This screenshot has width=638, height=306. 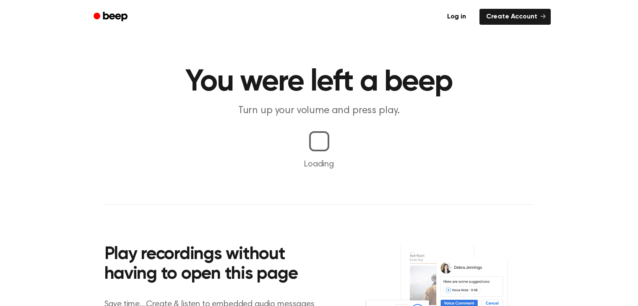 I want to click on a: Create Account, so click(x=515, y=17).